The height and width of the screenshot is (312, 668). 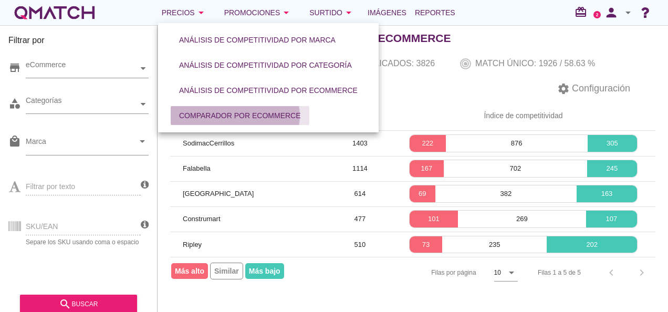 What do you see at coordinates (592, 245) in the screenshot?
I see `p: 202` at bounding box center [592, 245].